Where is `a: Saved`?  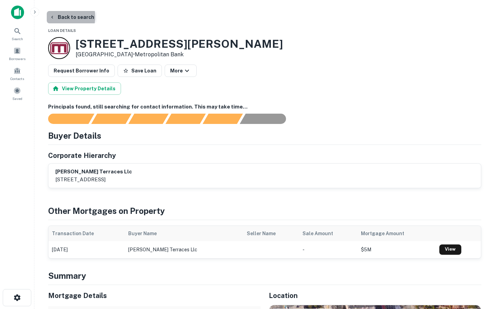 a: Saved is located at coordinates (17, 93).